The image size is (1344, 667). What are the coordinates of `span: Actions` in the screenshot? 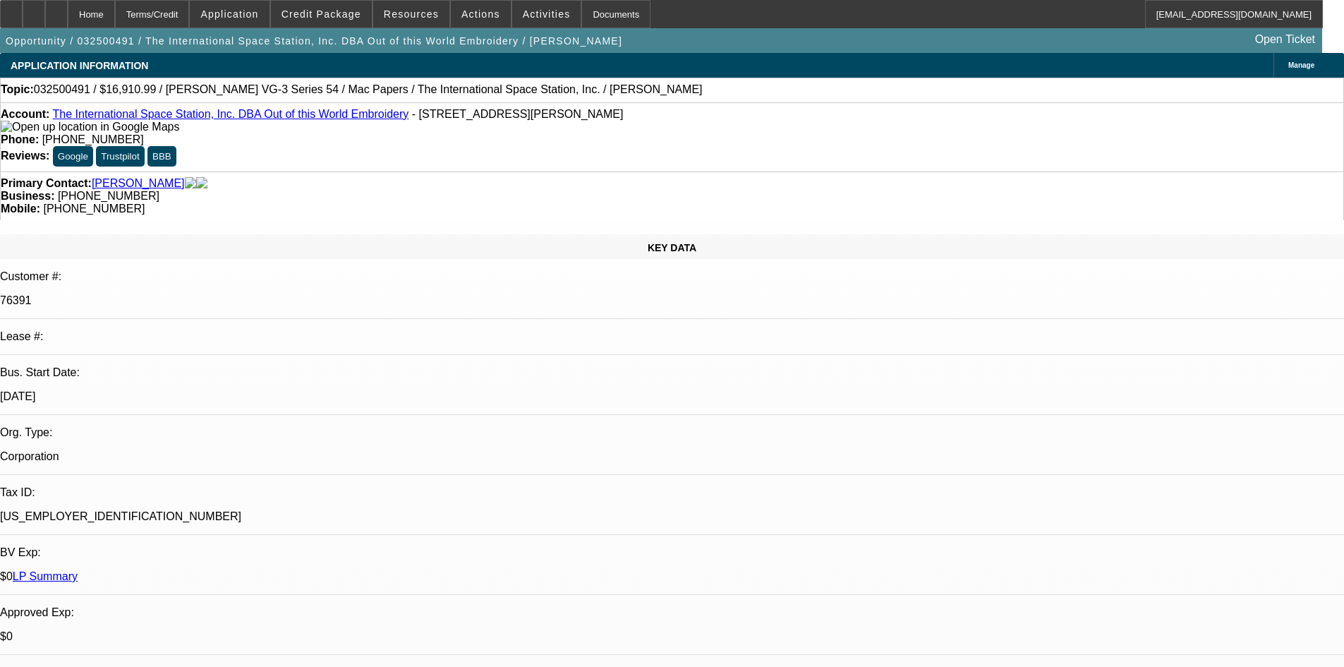 It's located at (481, 14).